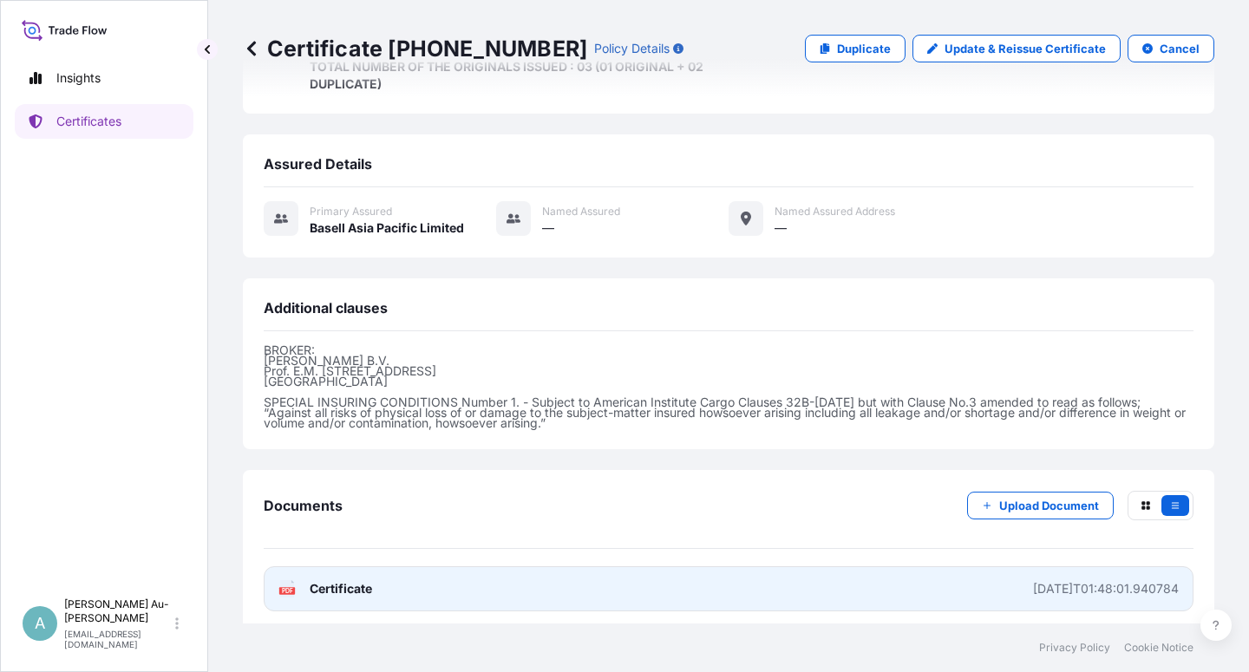  Describe the element at coordinates (1075, 648) in the screenshot. I see `p: Privacy Policy` at that location.